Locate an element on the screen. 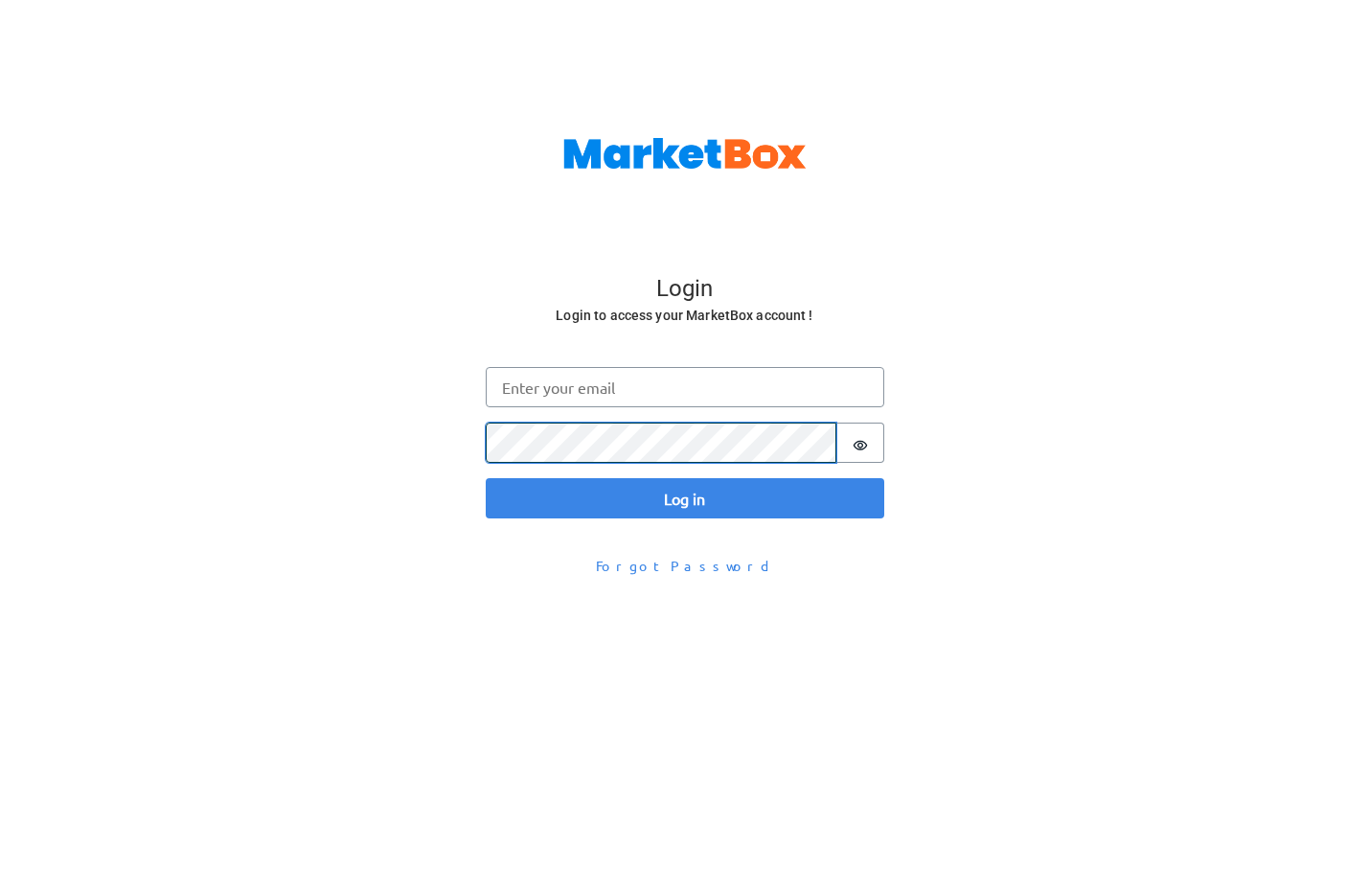 The width and height of the screenshot is (1369, 873). button: Forgot Password is located at coordinates (685, 565).